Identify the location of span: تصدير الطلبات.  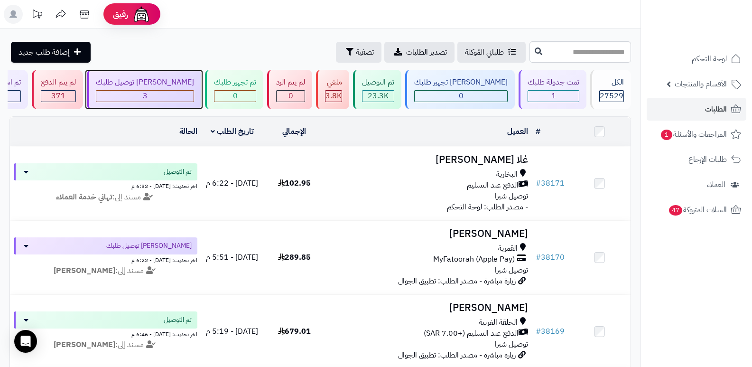
(427, 52).